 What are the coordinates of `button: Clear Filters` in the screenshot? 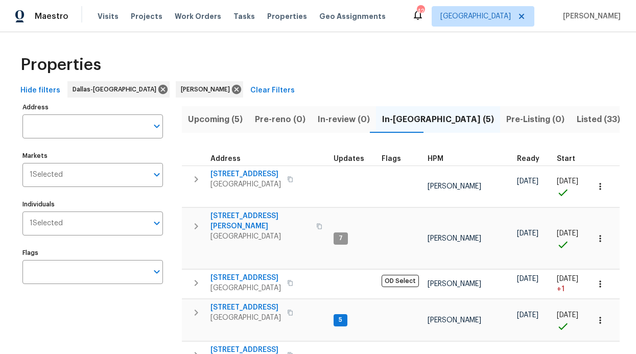 It's located at (272, 90).